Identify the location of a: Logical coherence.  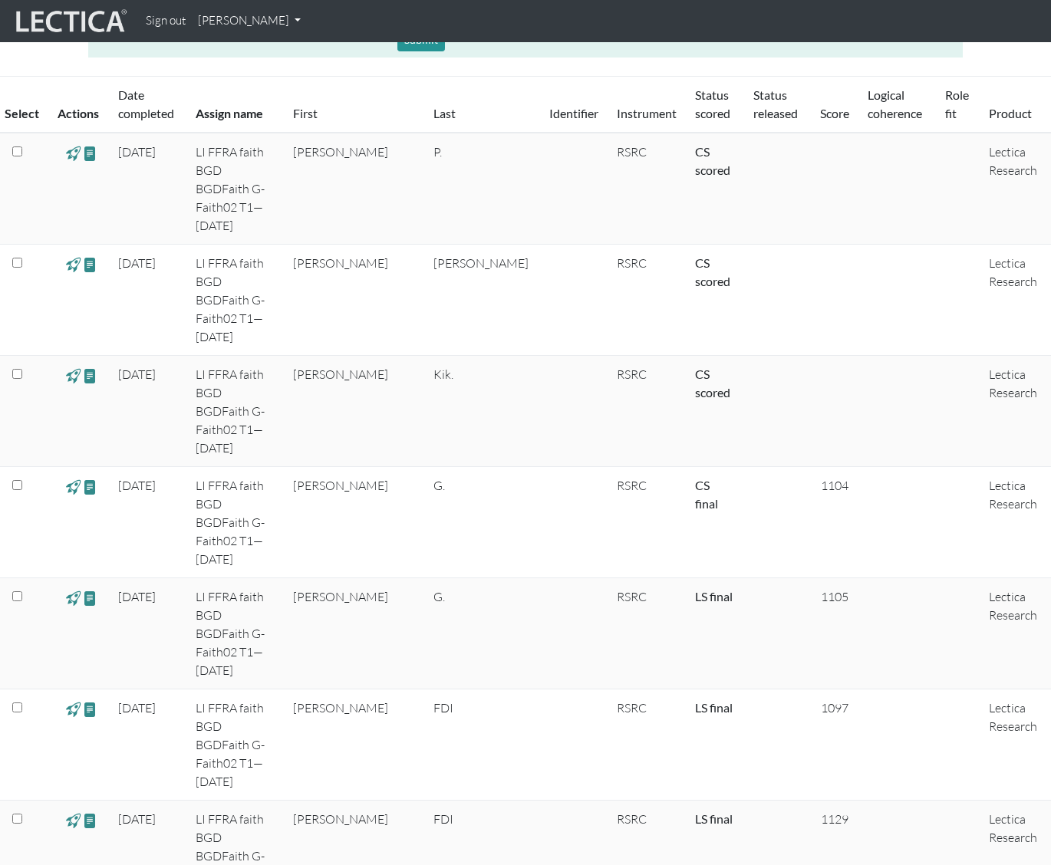
(895, 104).